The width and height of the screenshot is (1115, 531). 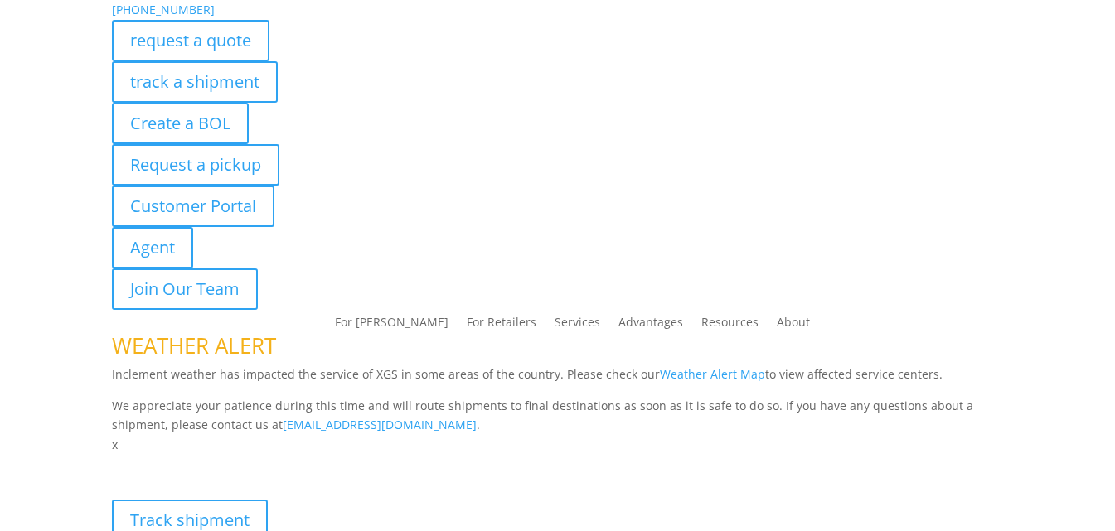 I want to click on a: Advantages, so click(x=651, y=326).